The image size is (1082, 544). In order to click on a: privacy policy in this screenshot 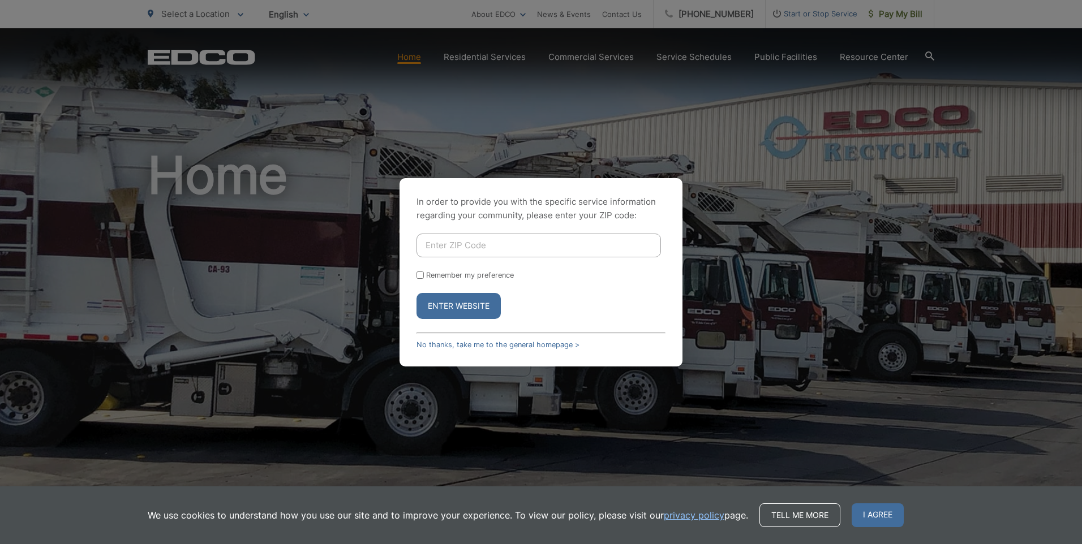, I will do `click(693, 515)`.